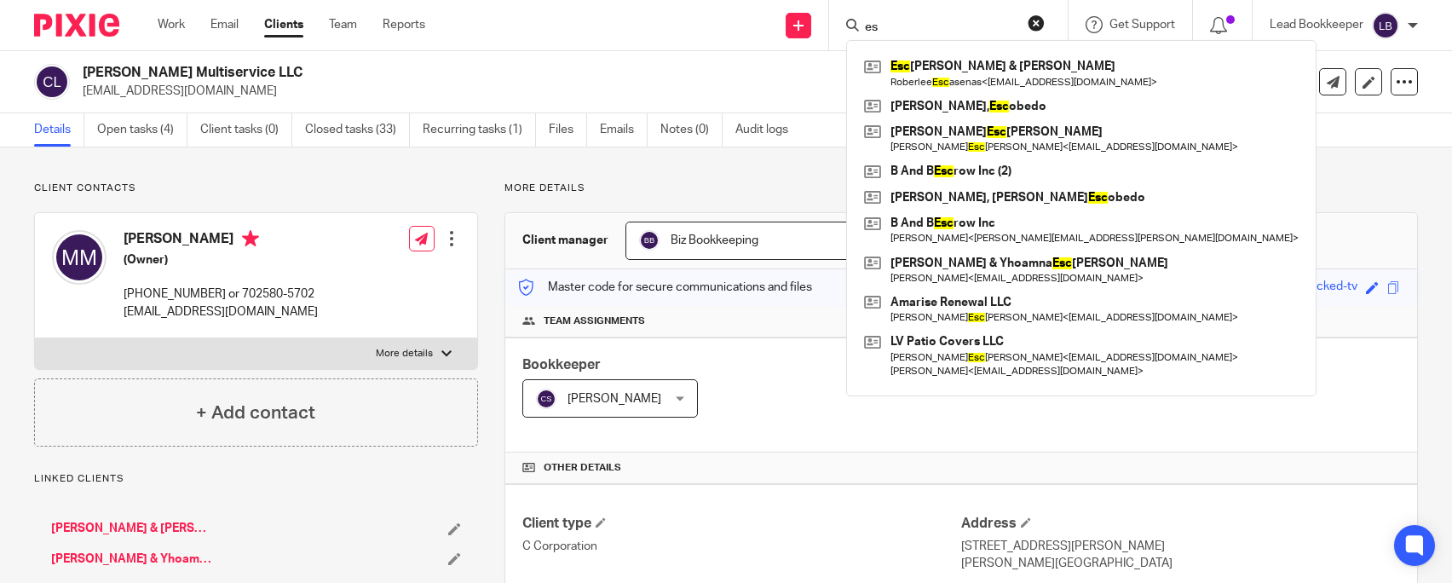  What do you see at coordinates (284, 25) in the screenshot?
I see `a: Clients` at bounding box center [284, 25].